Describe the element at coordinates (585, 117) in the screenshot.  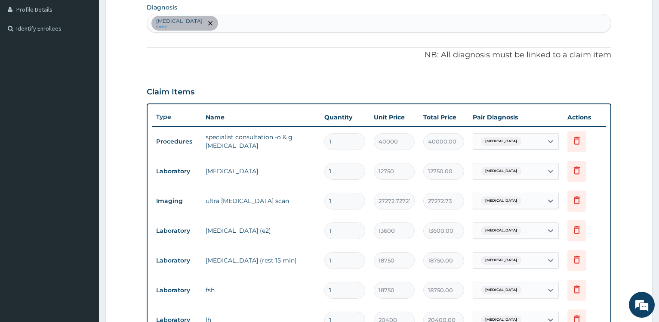
I see `th: Actions` at that location.